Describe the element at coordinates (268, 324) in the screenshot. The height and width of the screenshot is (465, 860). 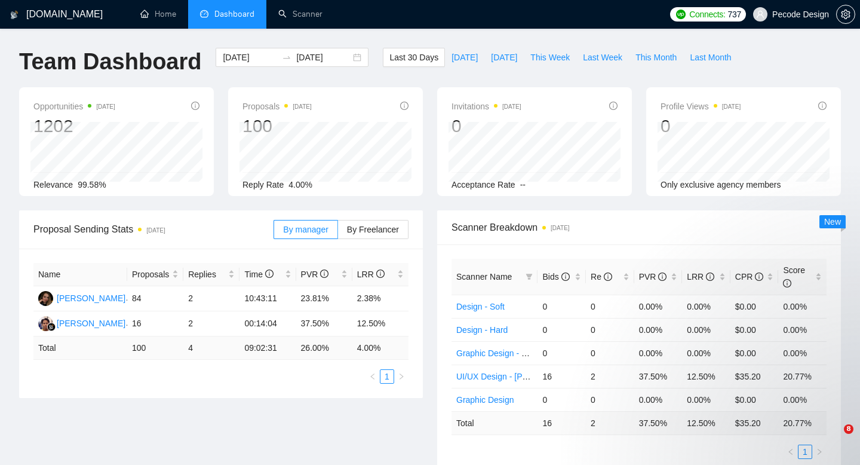
I see `td: 00:14:04` at that location.